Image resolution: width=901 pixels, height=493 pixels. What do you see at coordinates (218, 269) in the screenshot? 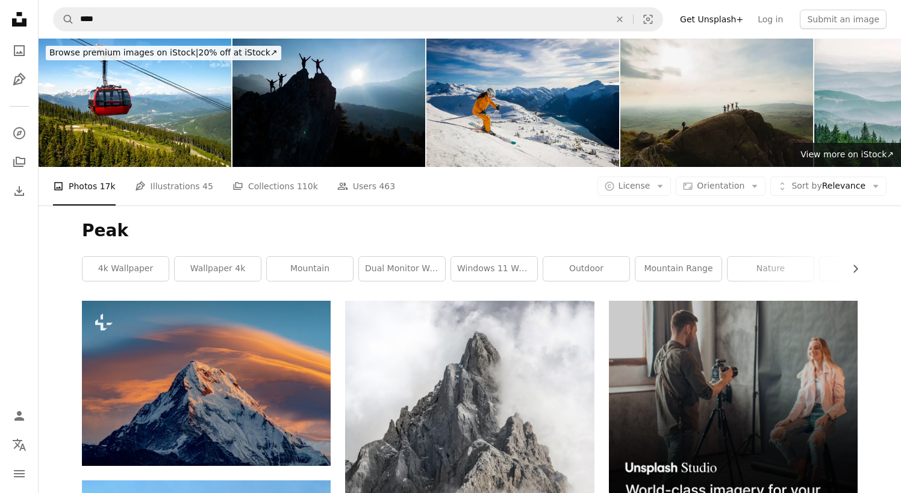
I see `a: wallpaper 4k` at bounding box center [218, 269].